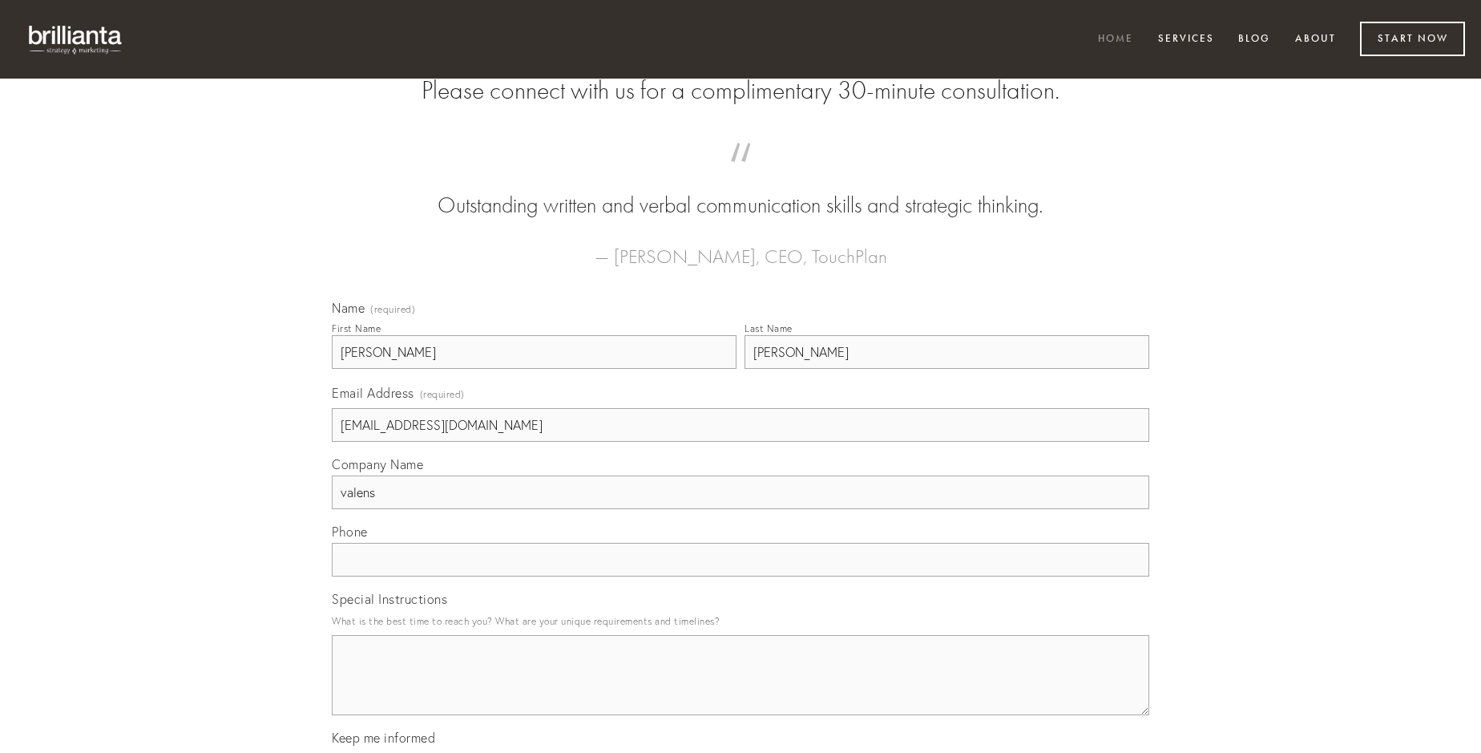  What do you see at coordinates (390, 599) in the screenshot?
I see `span: Special Instructions` at bounding box center [390, 599].